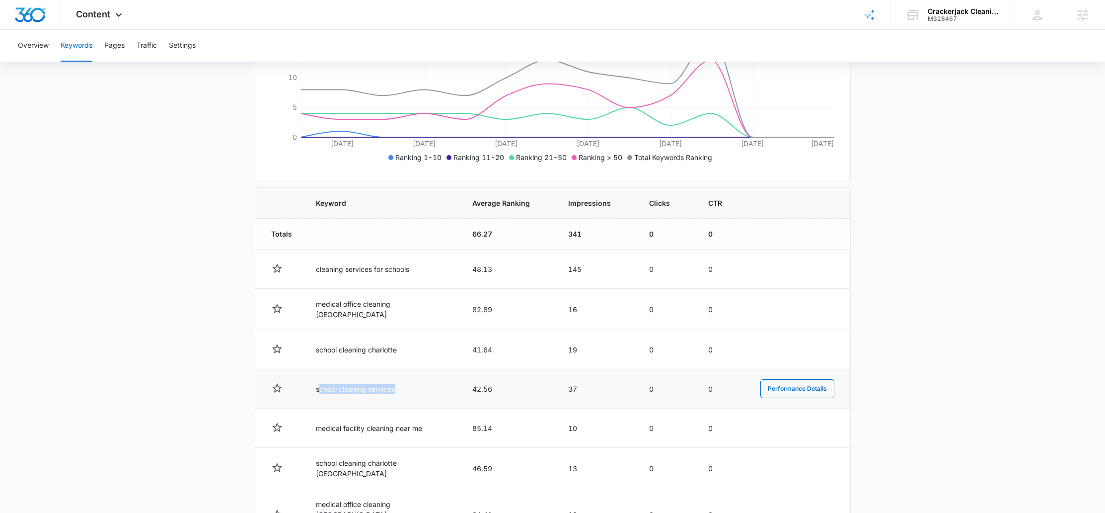  I want to click on div: v 4.0.25, so click(38, 20).